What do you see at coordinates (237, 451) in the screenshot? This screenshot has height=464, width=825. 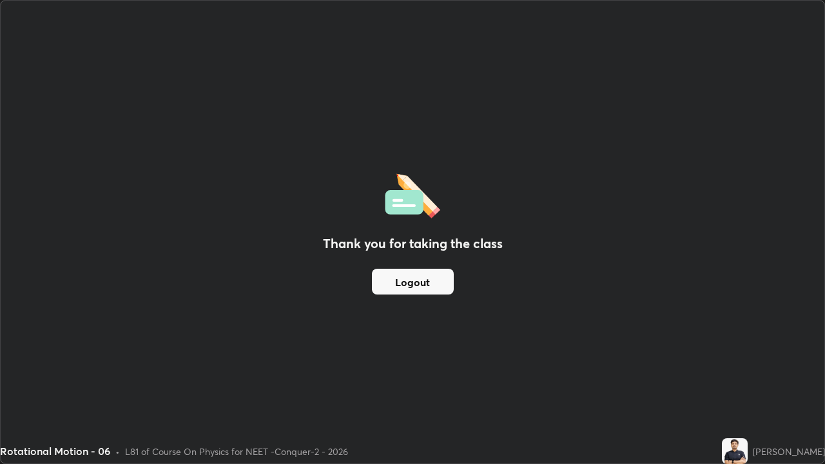 I see `div: L81 of Course On Physics for NEET -Conquer-2 - 2026` at bounding box center [237, 451].